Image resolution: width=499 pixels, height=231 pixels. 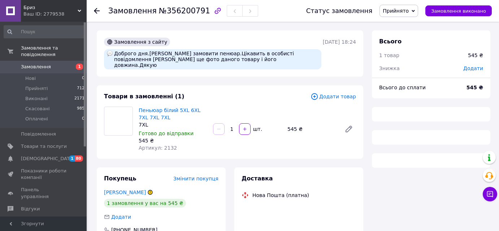 I want to click on button: Чат з покупцем, so click(x=490, y=194).